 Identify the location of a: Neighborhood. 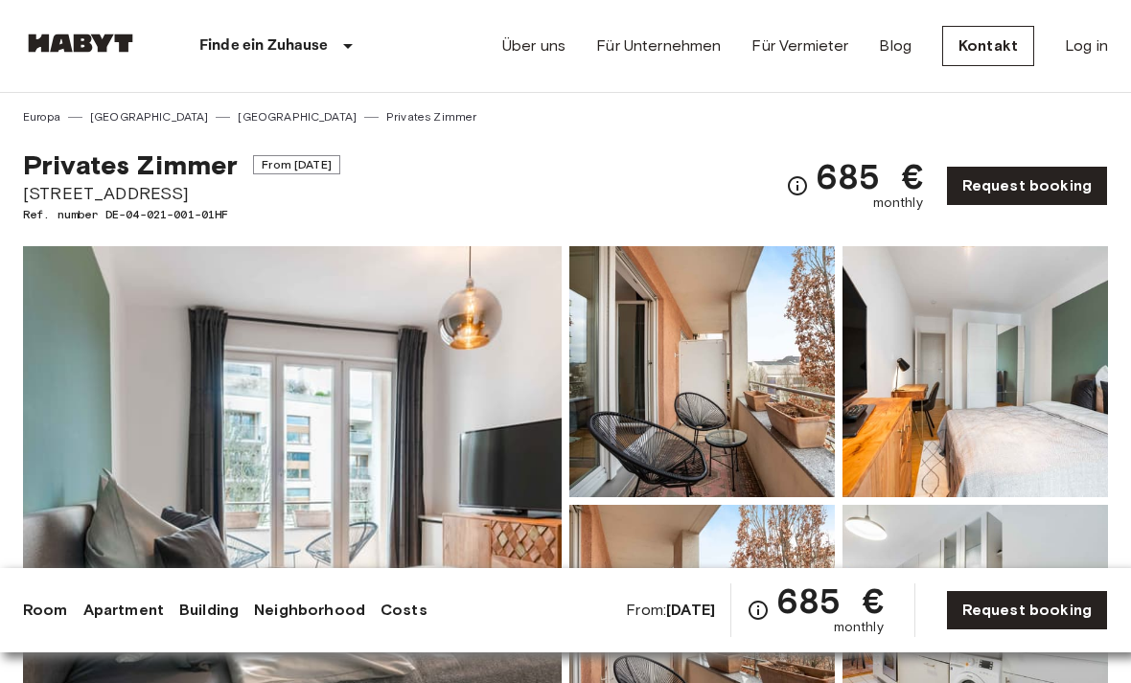
(310, 611).